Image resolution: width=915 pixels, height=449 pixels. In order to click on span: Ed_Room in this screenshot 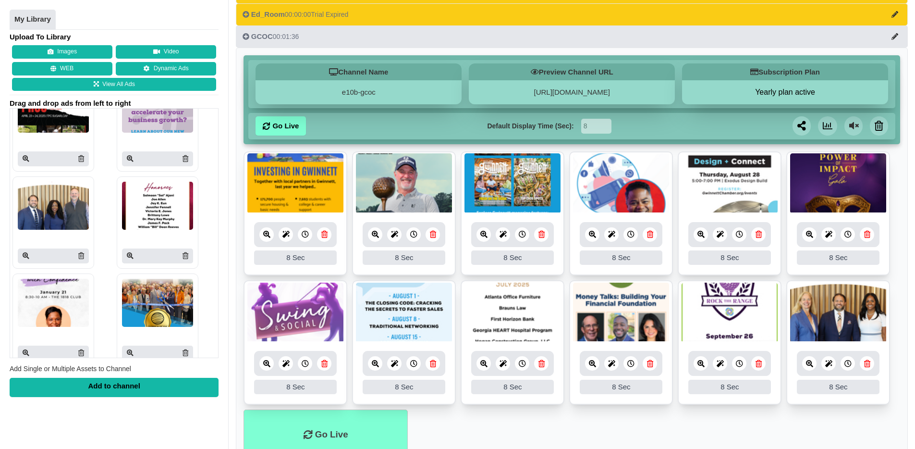, I will do `click(268, 14)`.